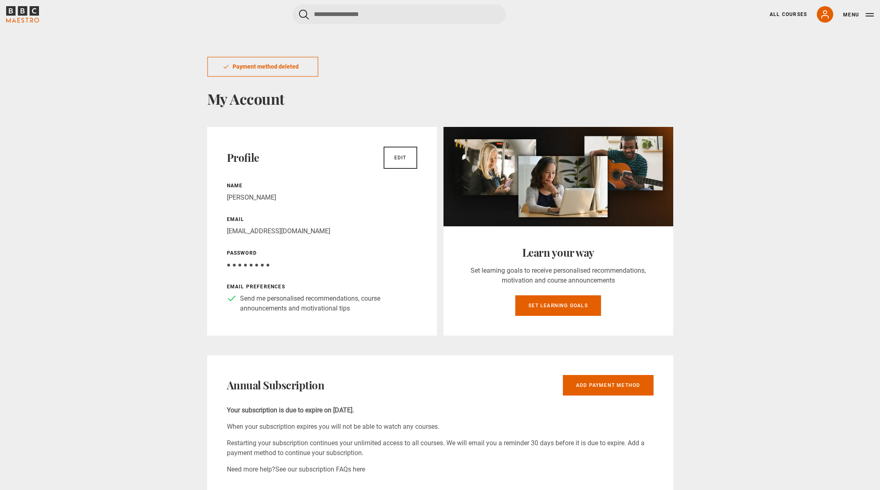 This screenshot has width=880, height=490. Describe the element at coordinates (263, 66) in the screenshot. I see `div: Payment method deleted` at that location.